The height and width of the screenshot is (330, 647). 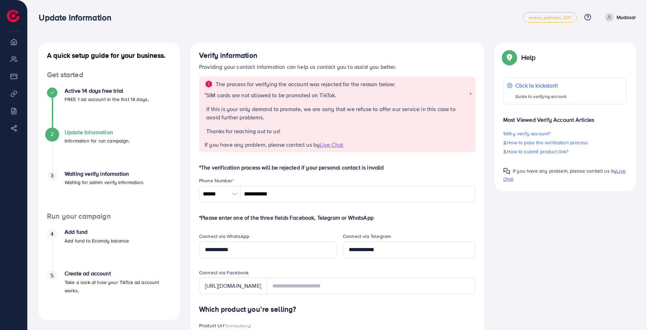 I want to click on p: Mudasar, so click(x=626, y=17).